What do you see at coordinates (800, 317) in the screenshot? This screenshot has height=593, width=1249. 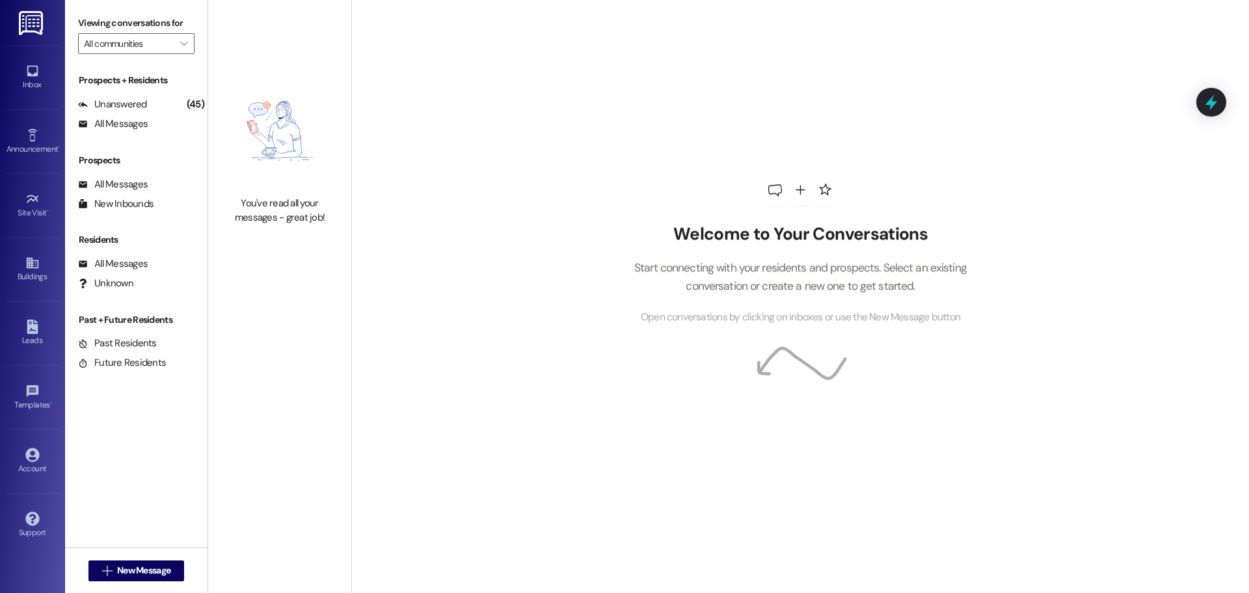 I see `span: Open conversations by clicking on inboxes or use the New Message button` at bounding box center [800, 317].